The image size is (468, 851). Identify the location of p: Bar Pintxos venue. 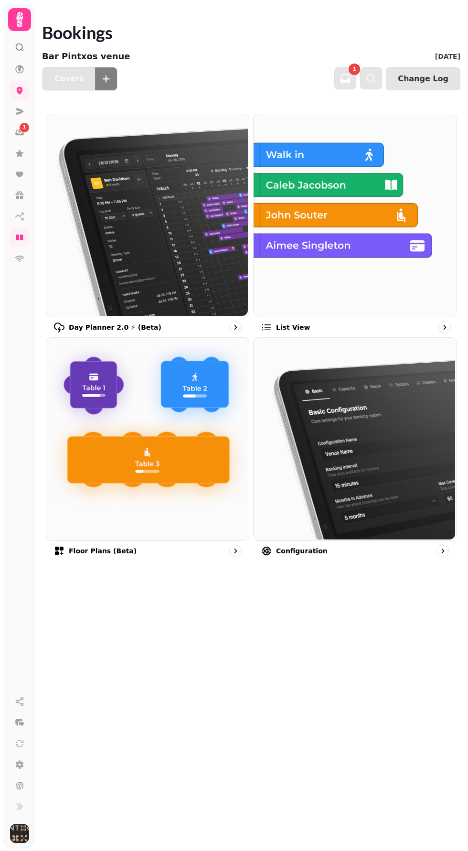
(86, 56).